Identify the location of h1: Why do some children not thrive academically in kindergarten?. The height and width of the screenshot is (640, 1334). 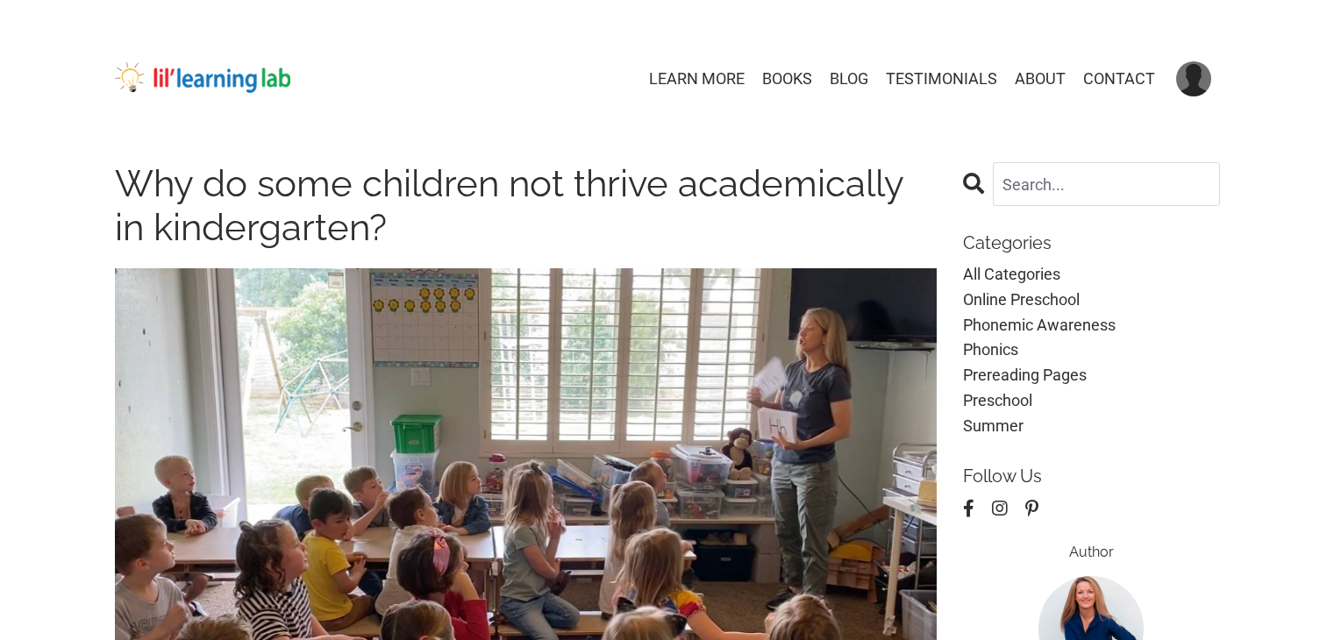
(526, 206).